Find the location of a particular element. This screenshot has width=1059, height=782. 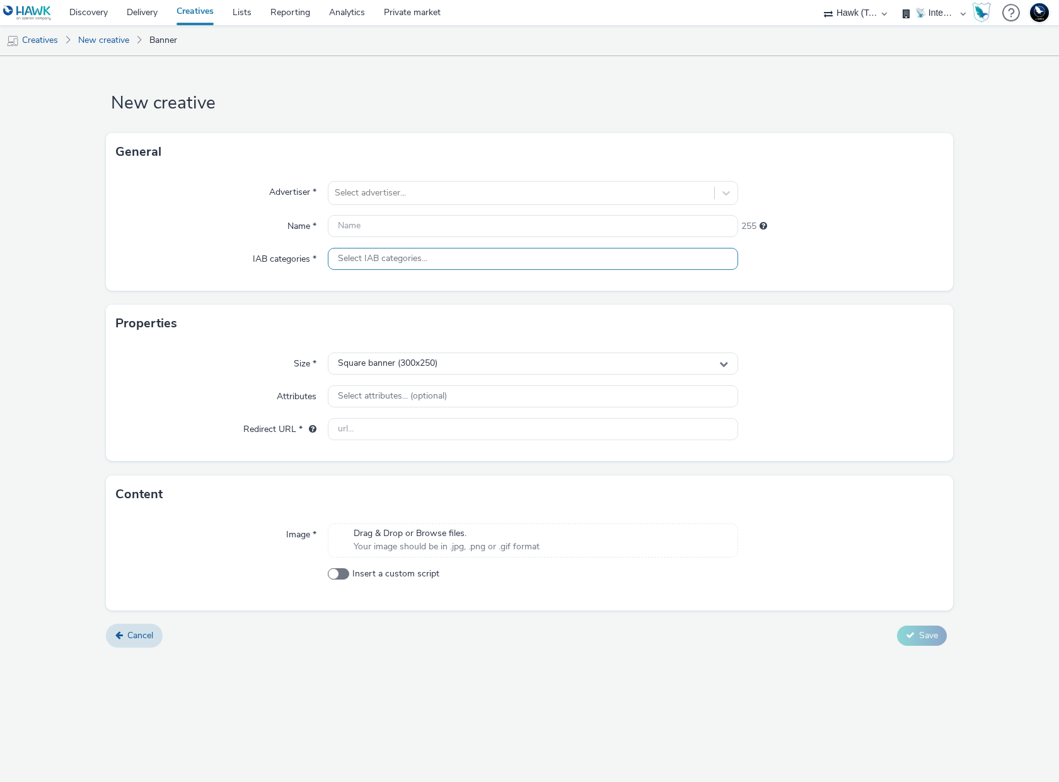

input: Name is located at coordinates (533, 226).